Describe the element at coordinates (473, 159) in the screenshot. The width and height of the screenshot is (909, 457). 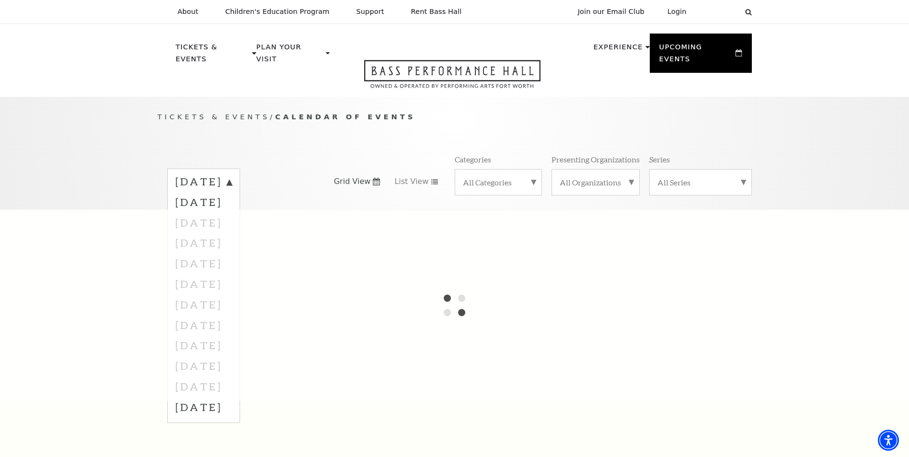
I see `p: Categories` at that location.